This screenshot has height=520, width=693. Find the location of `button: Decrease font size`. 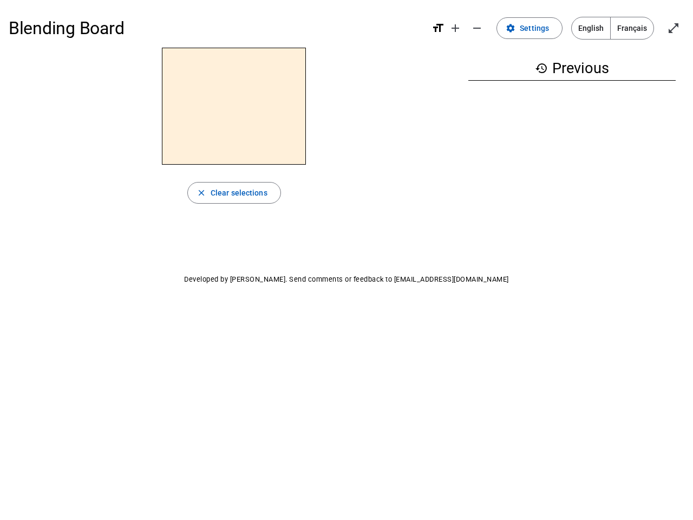

button: Decrease font size is located at coordinates (477, 28).